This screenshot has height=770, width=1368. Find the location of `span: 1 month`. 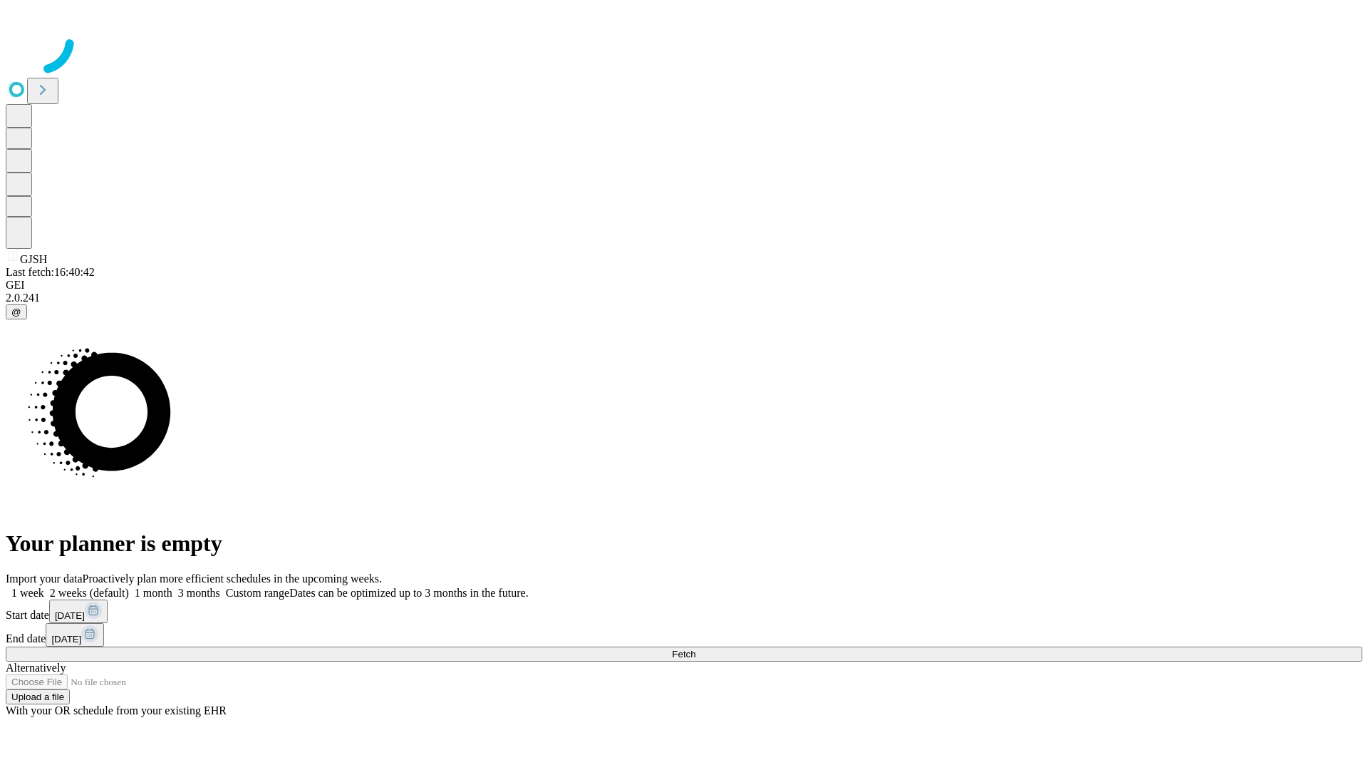

span: 1 month is located at coordinates (153, 592).